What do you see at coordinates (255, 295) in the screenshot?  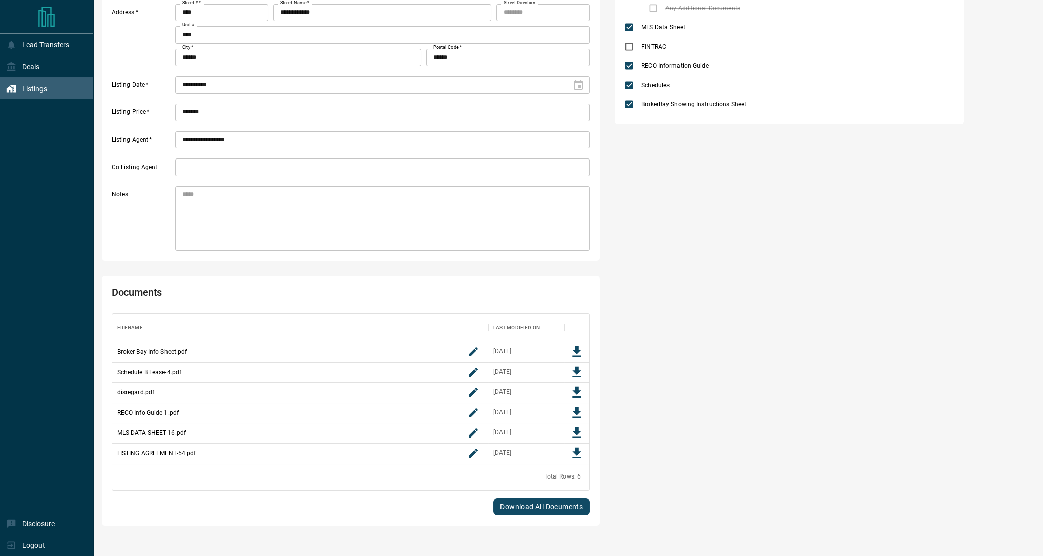 I see `h2: Documents` at bounding box center [255, 295].